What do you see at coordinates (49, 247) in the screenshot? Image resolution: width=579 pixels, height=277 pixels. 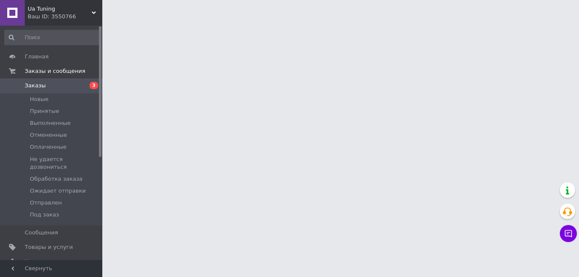 I see `span: Товары и услуги` at bounding box center [49, 247].